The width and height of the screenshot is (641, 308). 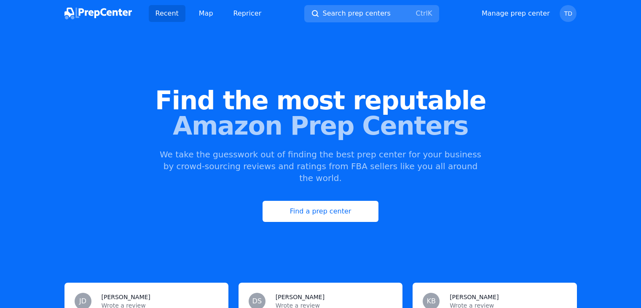 What do you see at coordinates (430, 13) in the screenshot?
I see `kbd: K` at bounding box center [430, 13].